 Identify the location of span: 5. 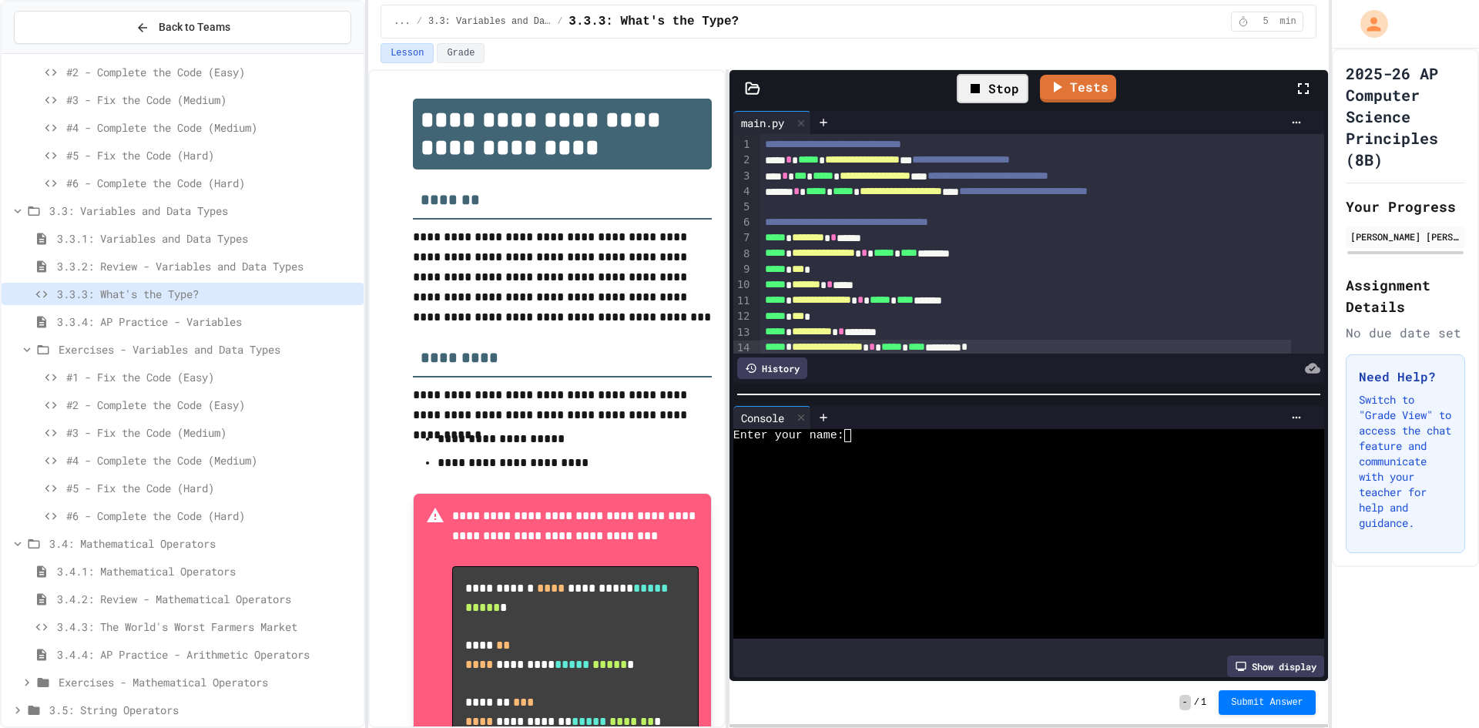
(1266, 22).